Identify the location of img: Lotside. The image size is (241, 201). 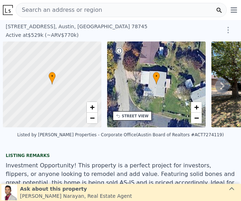
(8, 10).